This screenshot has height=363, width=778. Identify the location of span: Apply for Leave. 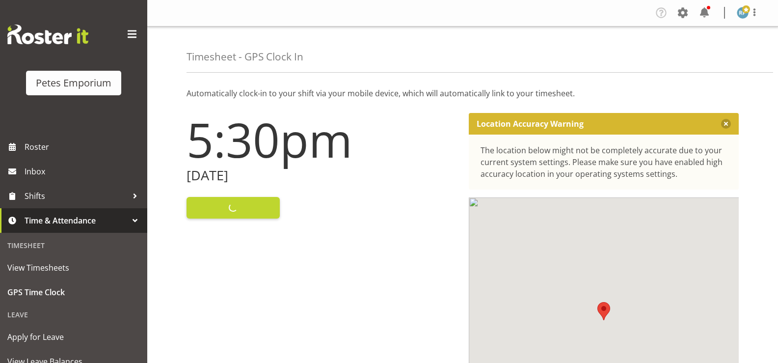
(74, 337).